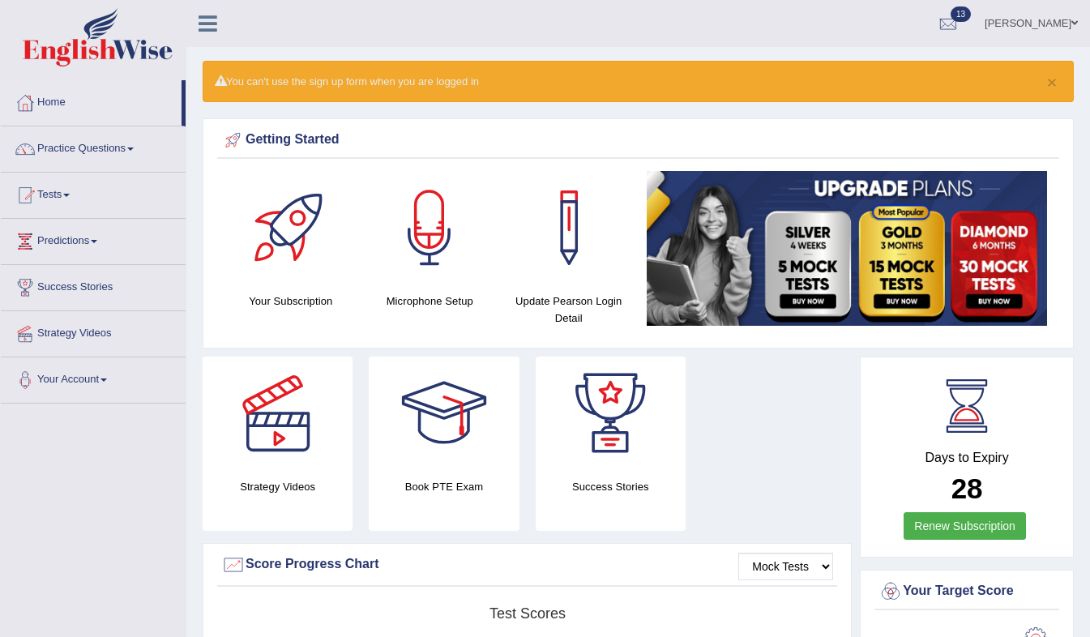 The height and width of the screenshot is (637, 1090). What do you see at coordinates (93, 147) in the screenshot?
I see `a: Practice Questions` at bounding box center [93, 147].